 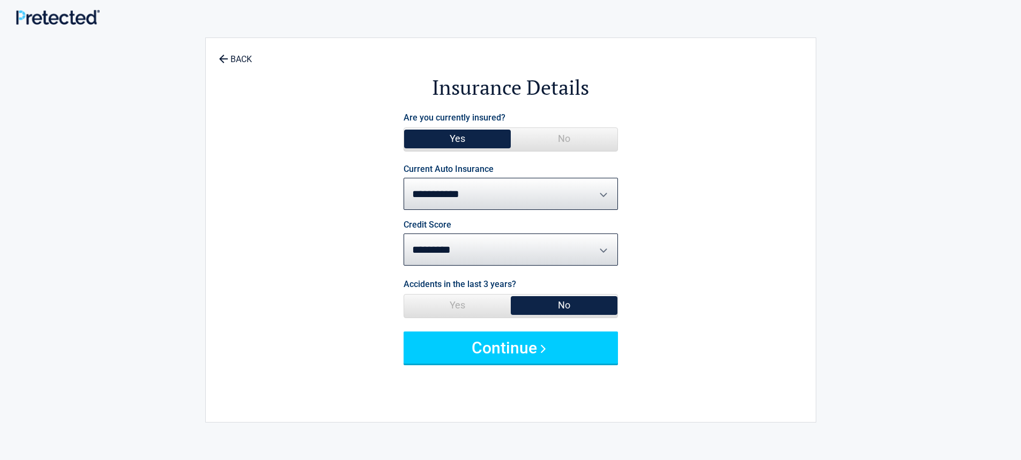 I want to click on label: Accidents in the last 3 years?, so click(x=460, y=284).